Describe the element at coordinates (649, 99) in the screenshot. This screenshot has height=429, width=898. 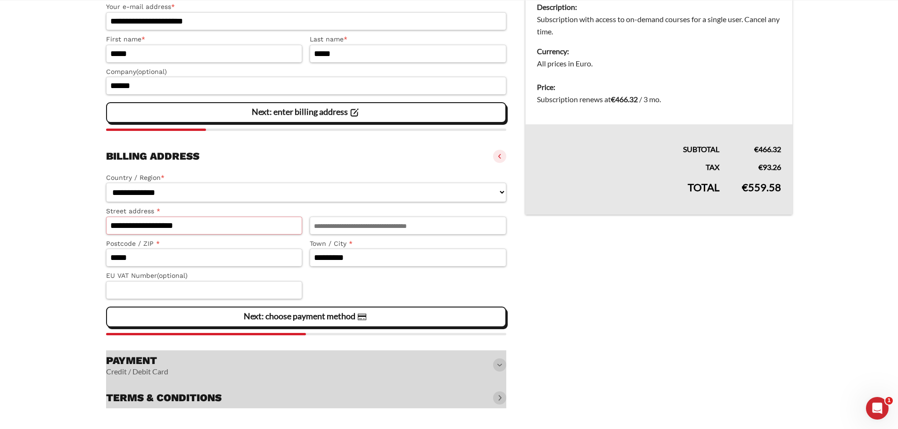
I see `span: / 3 mo` at that location.